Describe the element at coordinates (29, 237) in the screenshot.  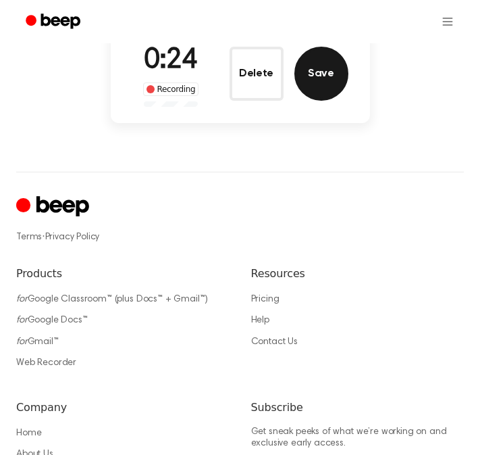
I see `a: Terms` at that location.